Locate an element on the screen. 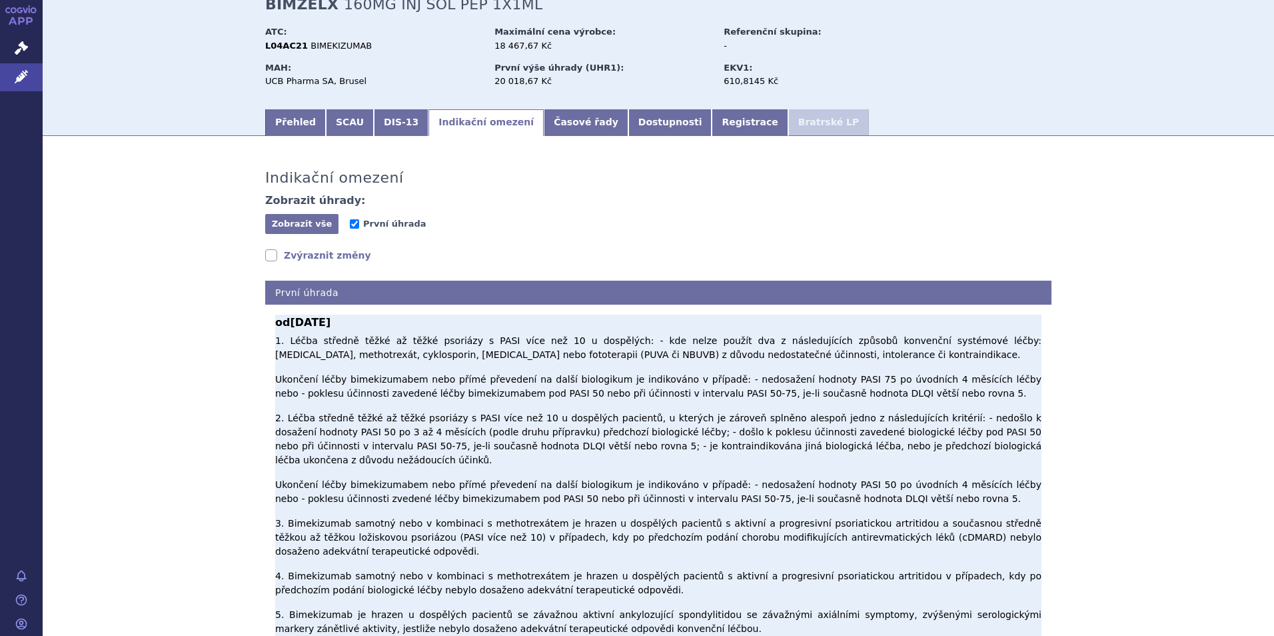 The image size is (1274, 636). span: První úhrada is located at coordinates (395, 223).